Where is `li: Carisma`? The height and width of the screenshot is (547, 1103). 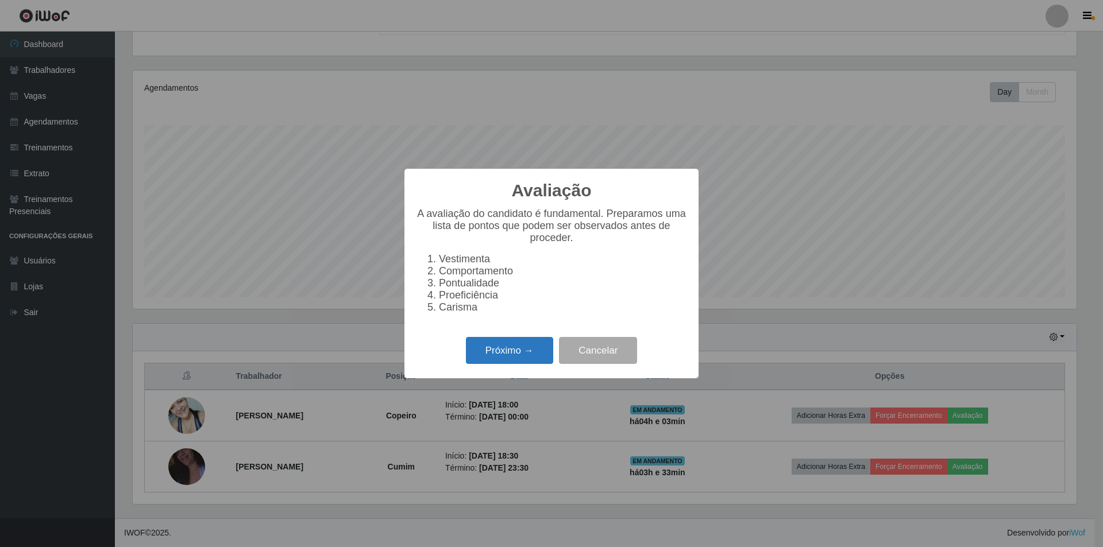
li: Carisma is located at coordinates (563, 307).